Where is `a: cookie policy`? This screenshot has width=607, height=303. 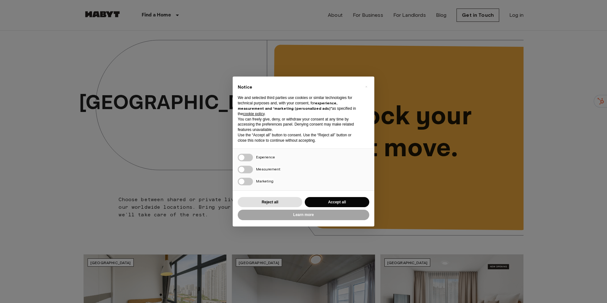
a: cookie policy is located at coordinates (254, 114).